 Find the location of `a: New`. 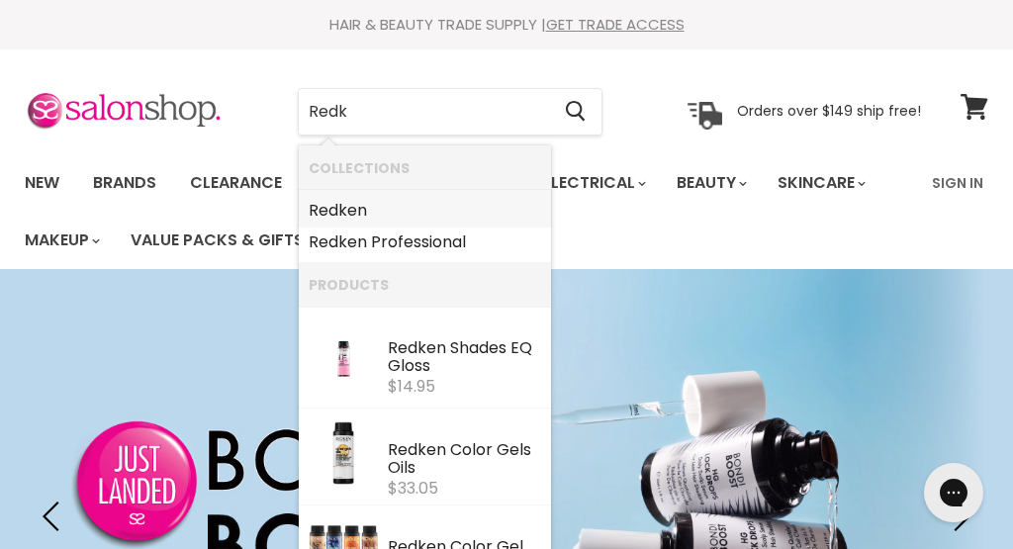

a: New is located at coordinates (42, 183).